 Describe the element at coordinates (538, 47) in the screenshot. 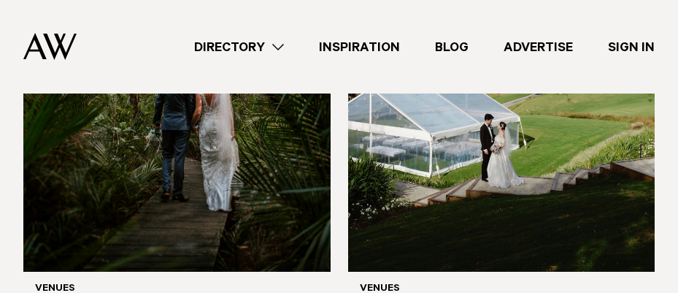

I see `a: Advertise` at that location.